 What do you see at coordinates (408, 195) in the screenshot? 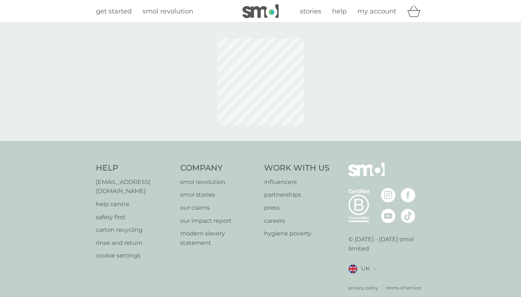
I see `img: visit the smol Facebook page` at bounding box center [408, 195].